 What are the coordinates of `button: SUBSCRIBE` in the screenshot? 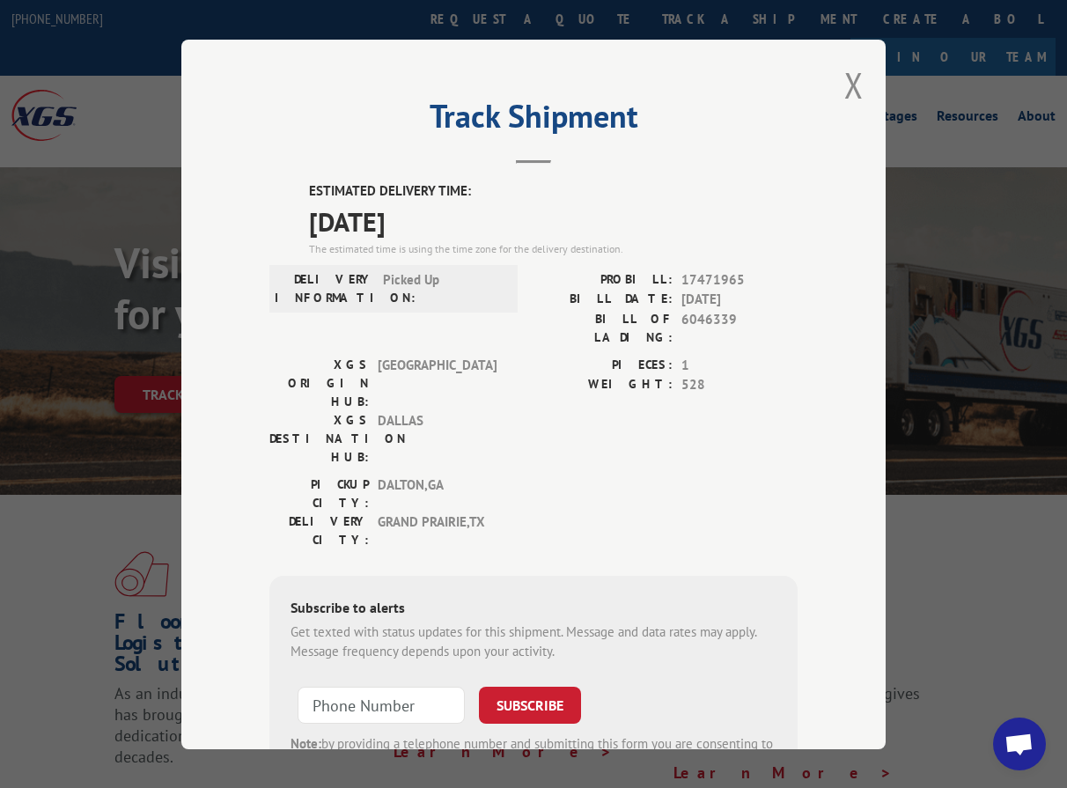 It's located at (530, 704).